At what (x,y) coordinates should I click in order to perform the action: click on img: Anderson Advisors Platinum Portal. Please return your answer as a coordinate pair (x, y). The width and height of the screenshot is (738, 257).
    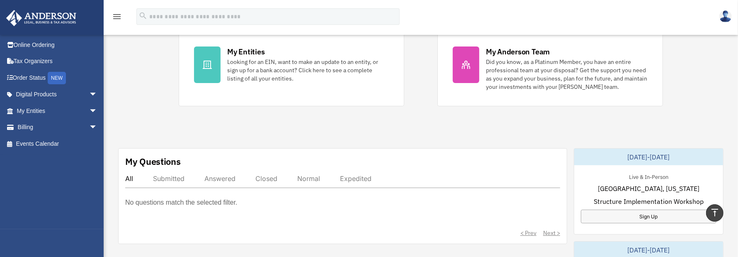
    Looking at the image, I should click on (41, 18).